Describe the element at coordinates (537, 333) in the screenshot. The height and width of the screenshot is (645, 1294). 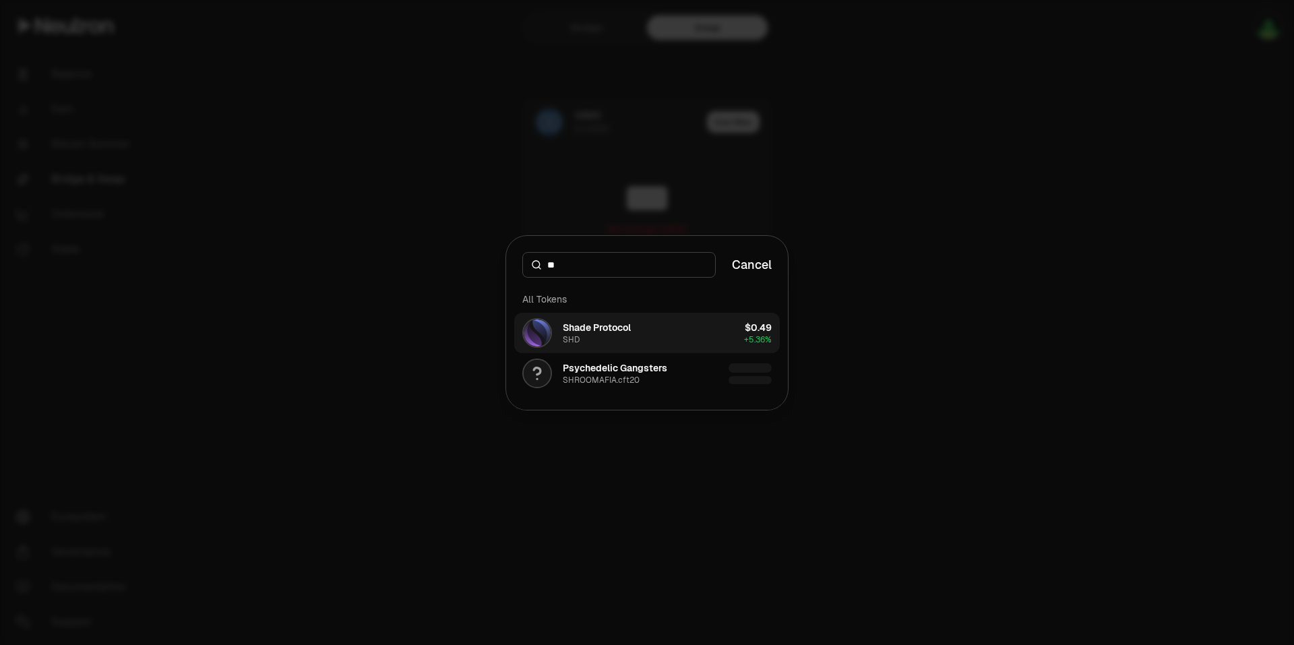
I see `img: SHD Logo` at that location.